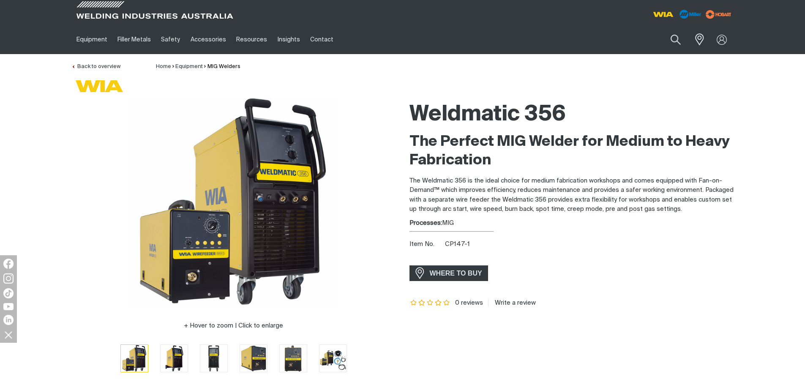 This screenshot has width=805, height=385. Describe the element at coordinates (164, 66) in the screenshot. I see `a: Home` at that location.